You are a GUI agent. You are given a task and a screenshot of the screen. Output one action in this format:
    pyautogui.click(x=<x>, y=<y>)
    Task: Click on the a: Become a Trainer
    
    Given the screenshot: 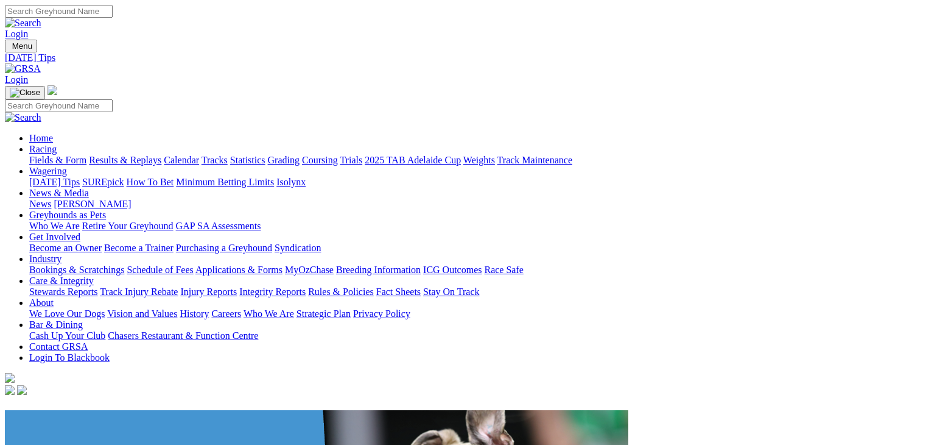 What is the action you would take?
    pyautogui.click(x=139, y=247)
    